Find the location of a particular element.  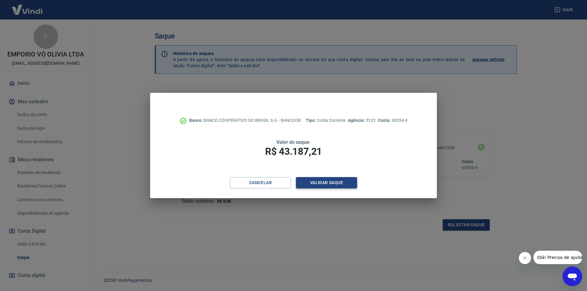

span: Conta: is located at coordinates (385, 120).